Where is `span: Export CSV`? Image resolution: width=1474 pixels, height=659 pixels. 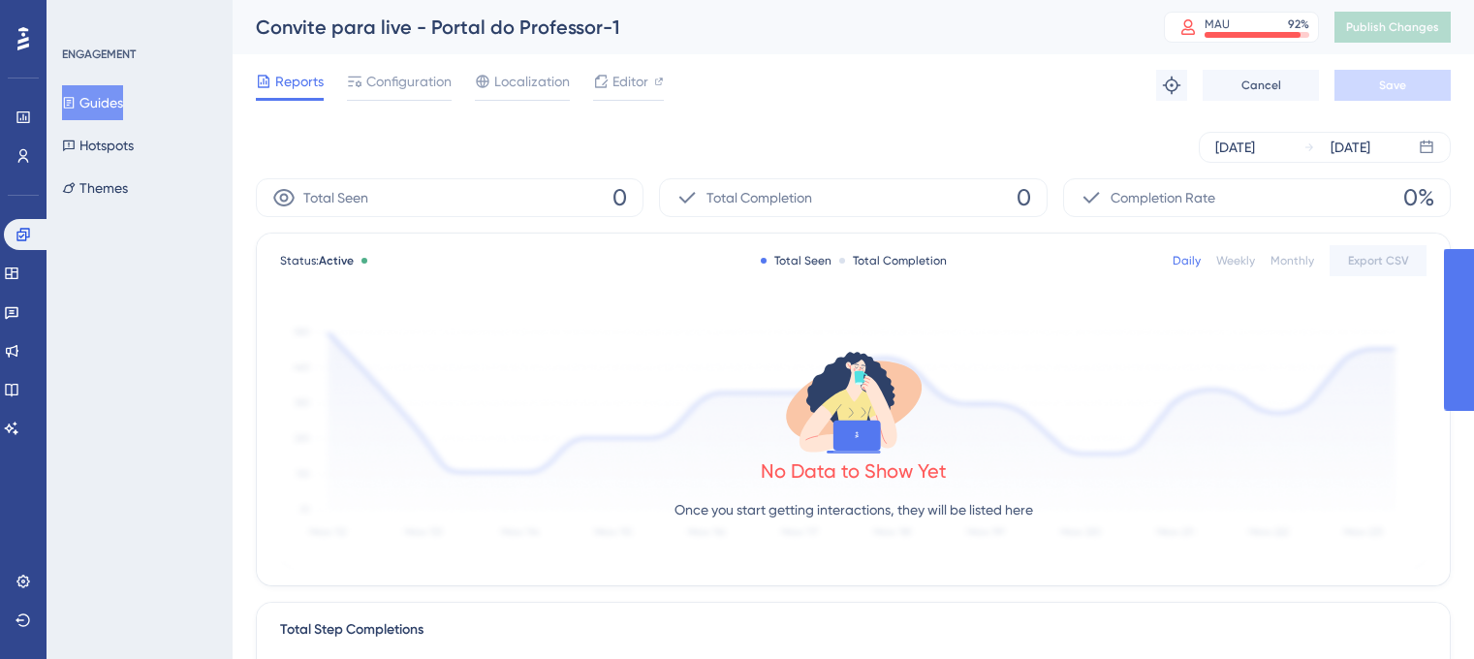 span: Export CSV is located at coordinates (1378, 261).